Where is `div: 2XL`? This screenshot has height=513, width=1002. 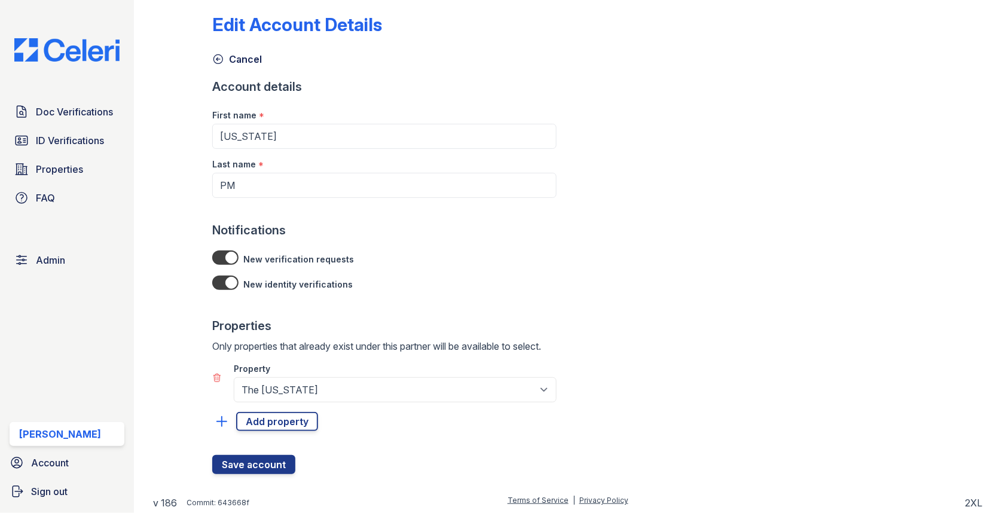 div: 2XL is located at coordinates (974, 503).